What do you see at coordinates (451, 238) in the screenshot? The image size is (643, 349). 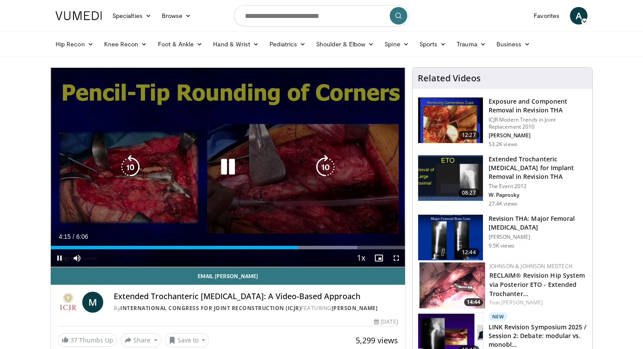 I see `img: 38436_0000_3.png.150x105_q85_crop-smart_upscale.jpg` at bounding box center [451, 238].